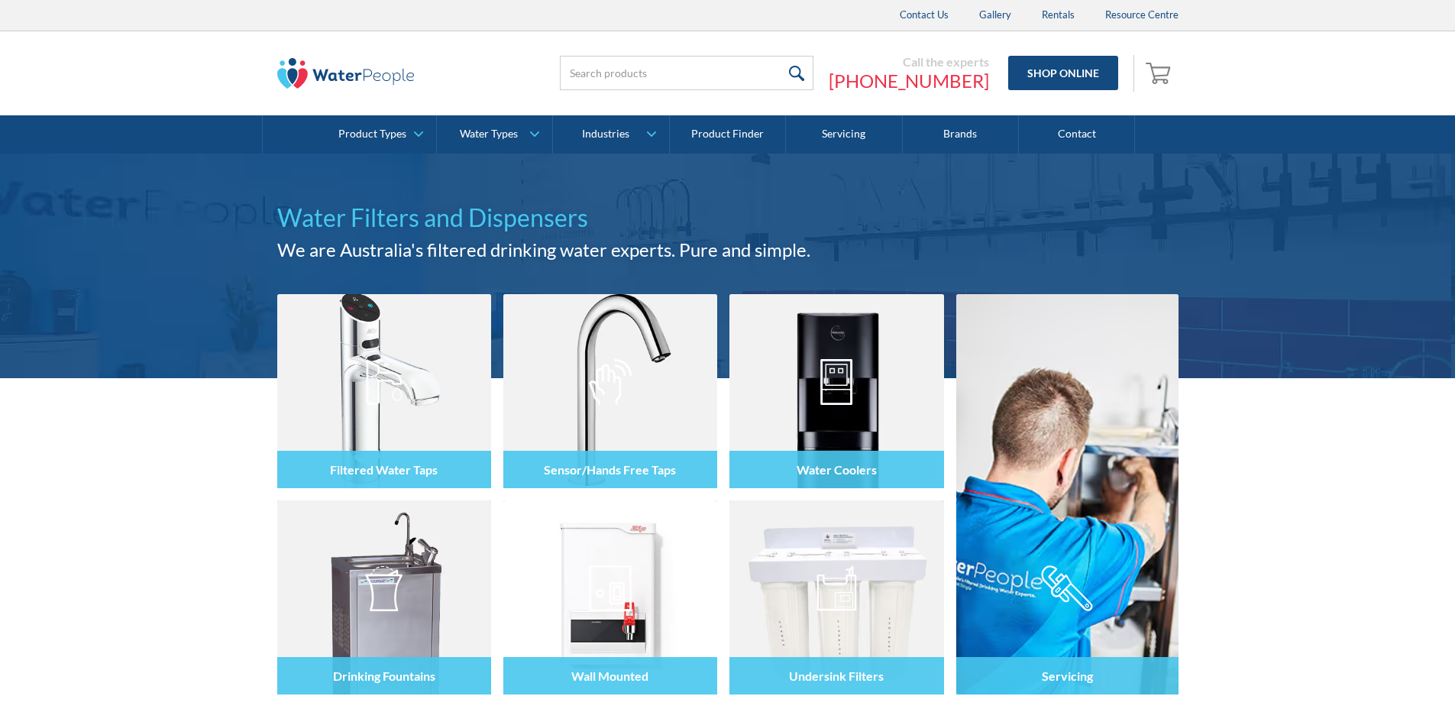 The height and width of the screenshot is (722, 1455). Describe the element at coordinates (1160, 73) in the screenshot. I see `img: shopping cart` at that location.